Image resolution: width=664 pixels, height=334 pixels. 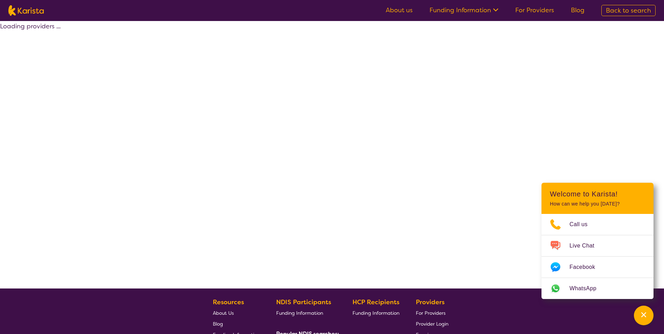 What do you see at coordinates (644, 316) in the screenshot?
I see `button: Channel Menu` at bounding box center [644, 316].